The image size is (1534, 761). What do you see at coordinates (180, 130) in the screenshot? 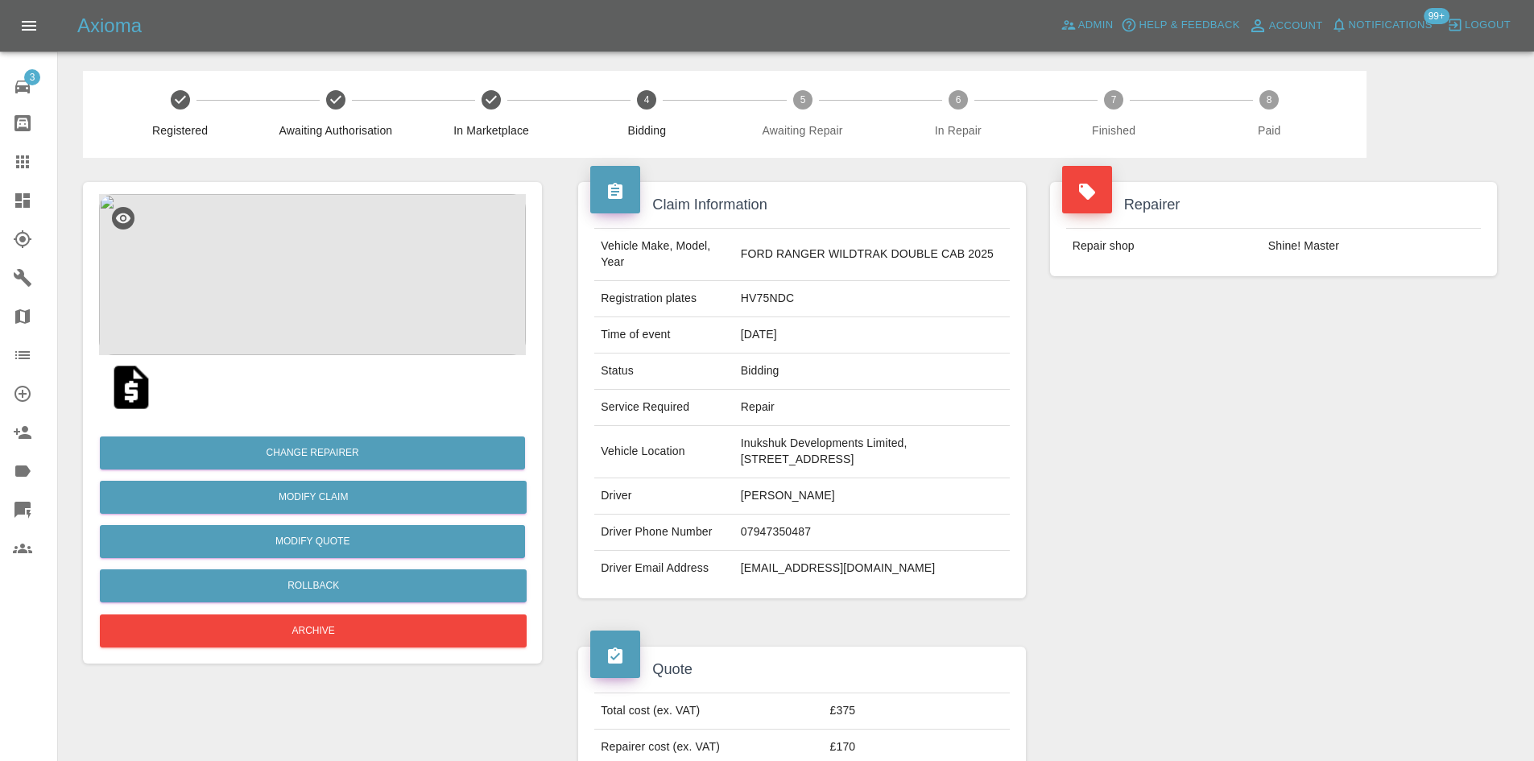
I see `span: Registered` at bounding box center [180, 130].